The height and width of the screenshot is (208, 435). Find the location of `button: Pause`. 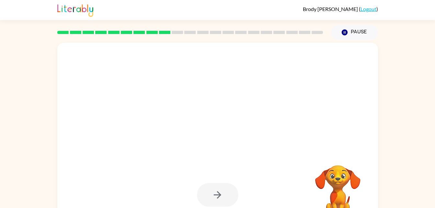

button: Pause is located at coordinates (354, 32).